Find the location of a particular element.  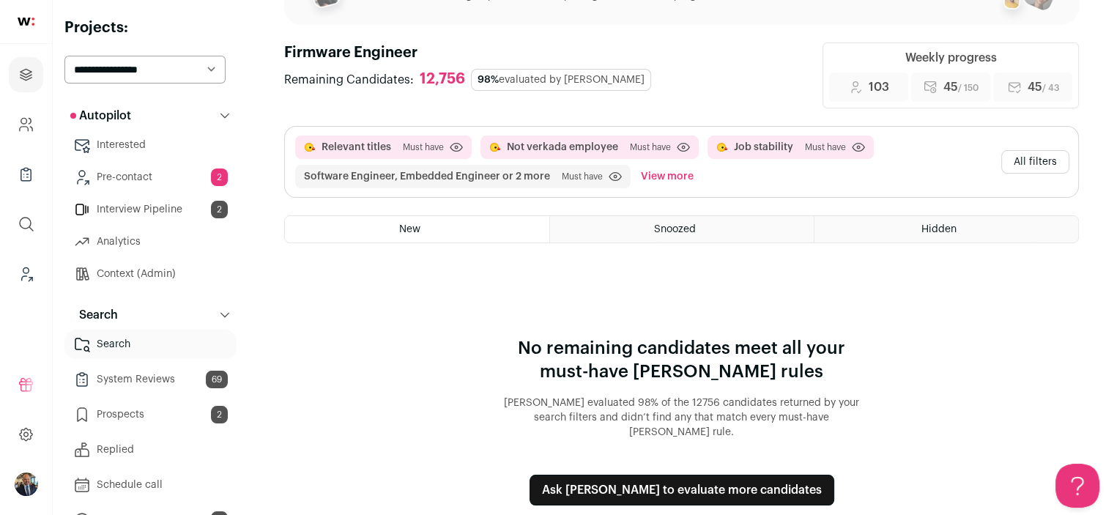

div: 12,756 is located at coordinates (442, 79).